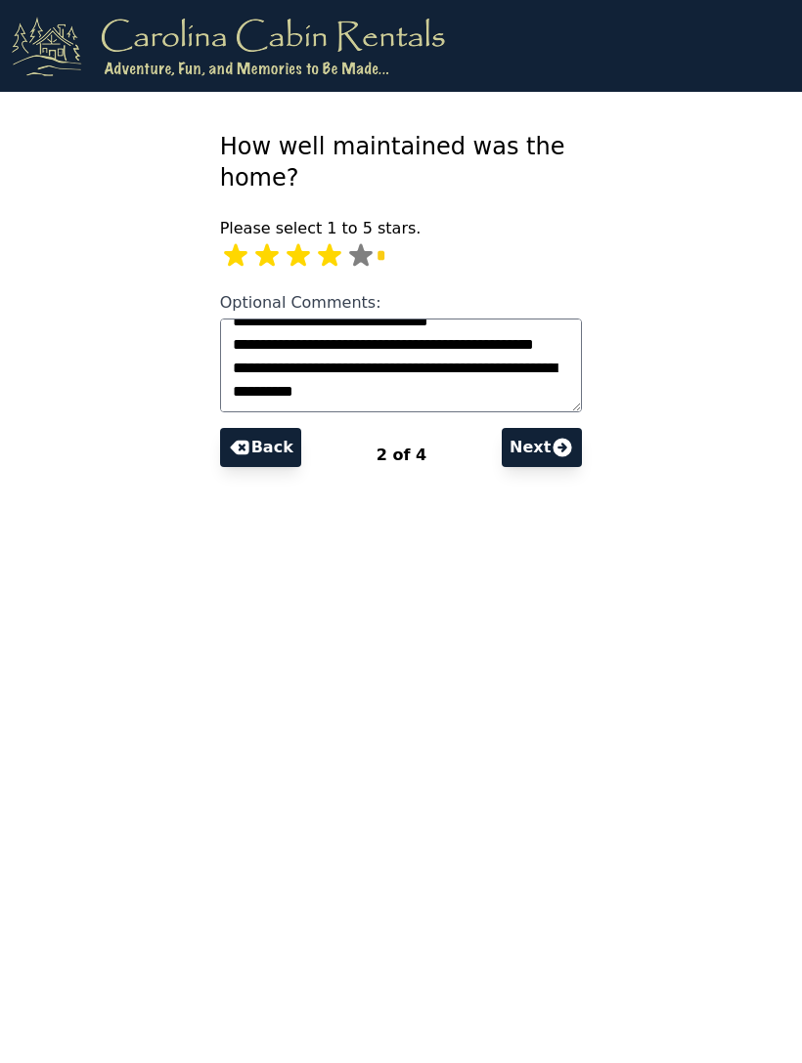 The image size is (802, 1063). What do you see at coordinates (542, 448) in the screenshot?
I see `button: Next` at bounding box center [542, 448].